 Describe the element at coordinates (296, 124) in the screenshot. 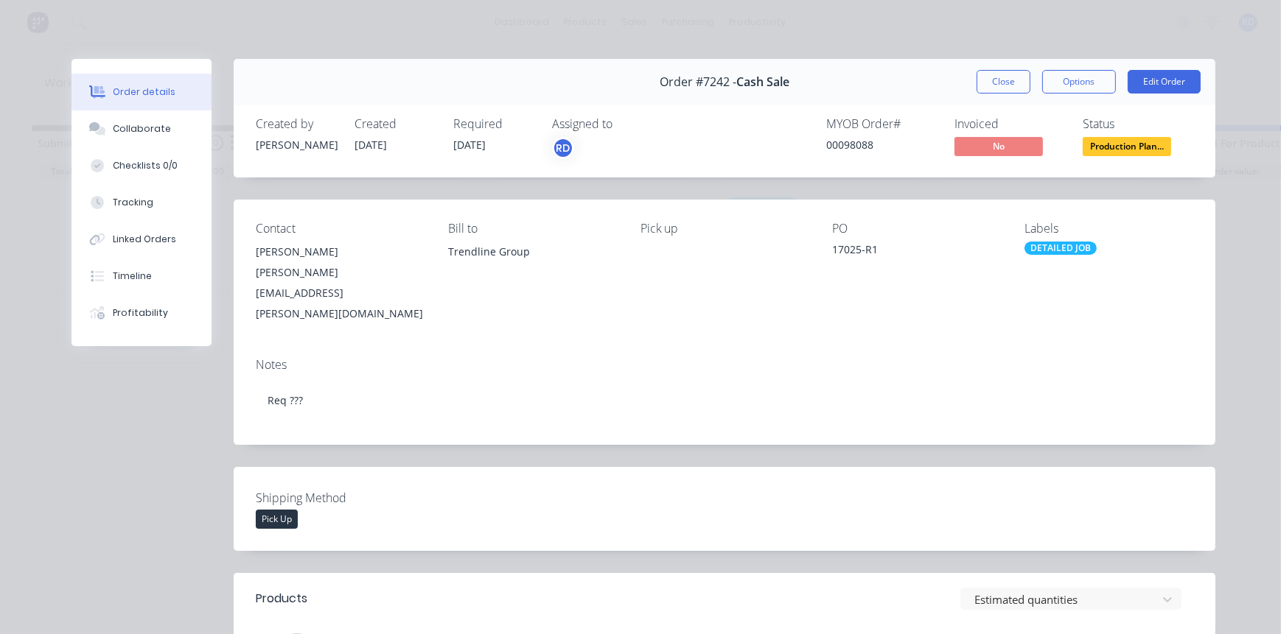

I see `div: Created by` at that location.